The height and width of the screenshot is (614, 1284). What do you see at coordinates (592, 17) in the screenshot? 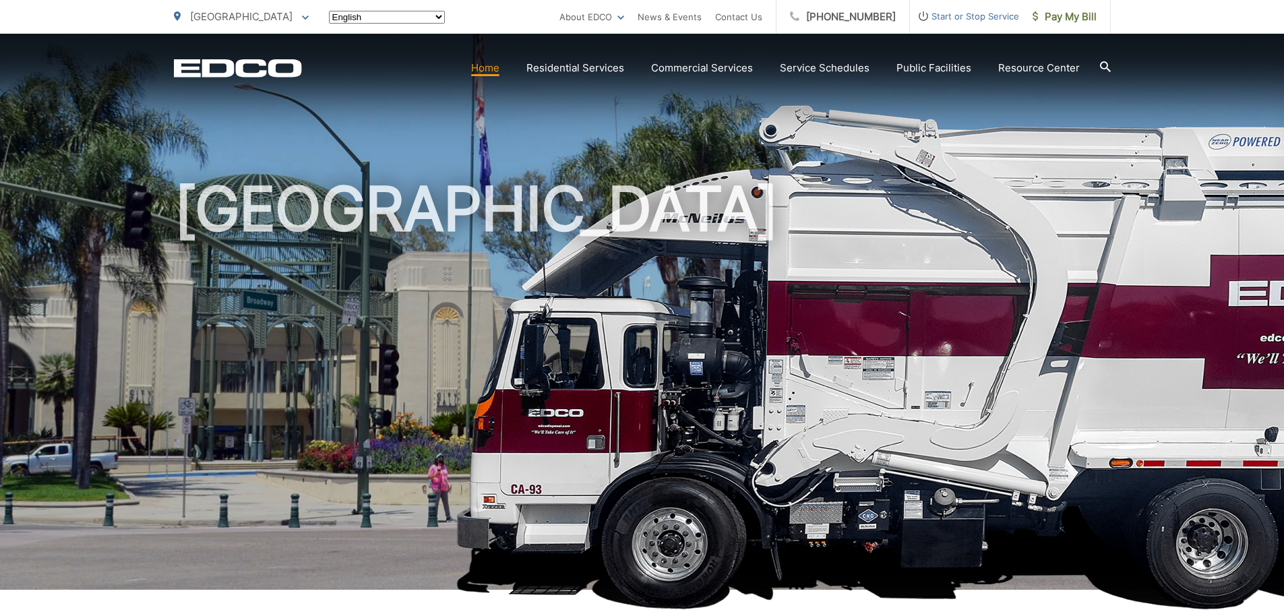
I see `a: About EDCO` at bounding box center [592, 17].